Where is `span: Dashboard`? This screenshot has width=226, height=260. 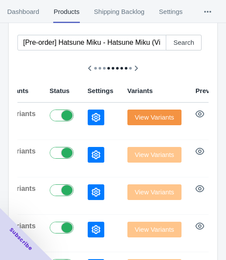
span: Dashboard is located at coordinates (23, 12).